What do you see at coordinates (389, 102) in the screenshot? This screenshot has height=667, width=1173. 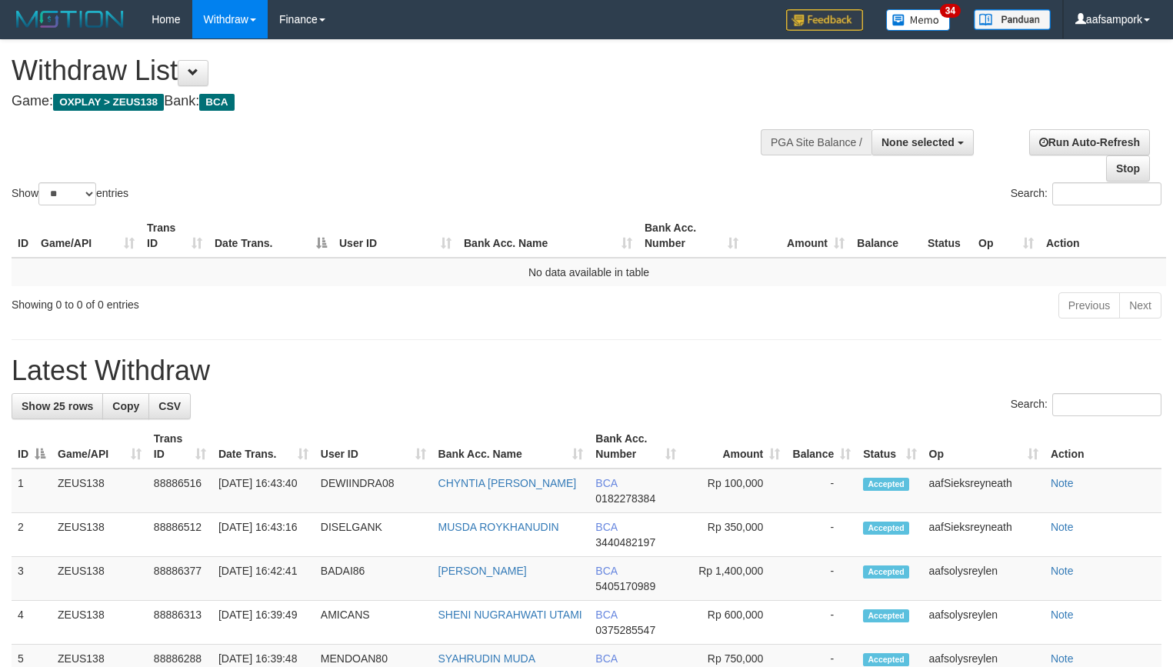 I see `h4: Game: Bank:` at bounding box center [389, 102].